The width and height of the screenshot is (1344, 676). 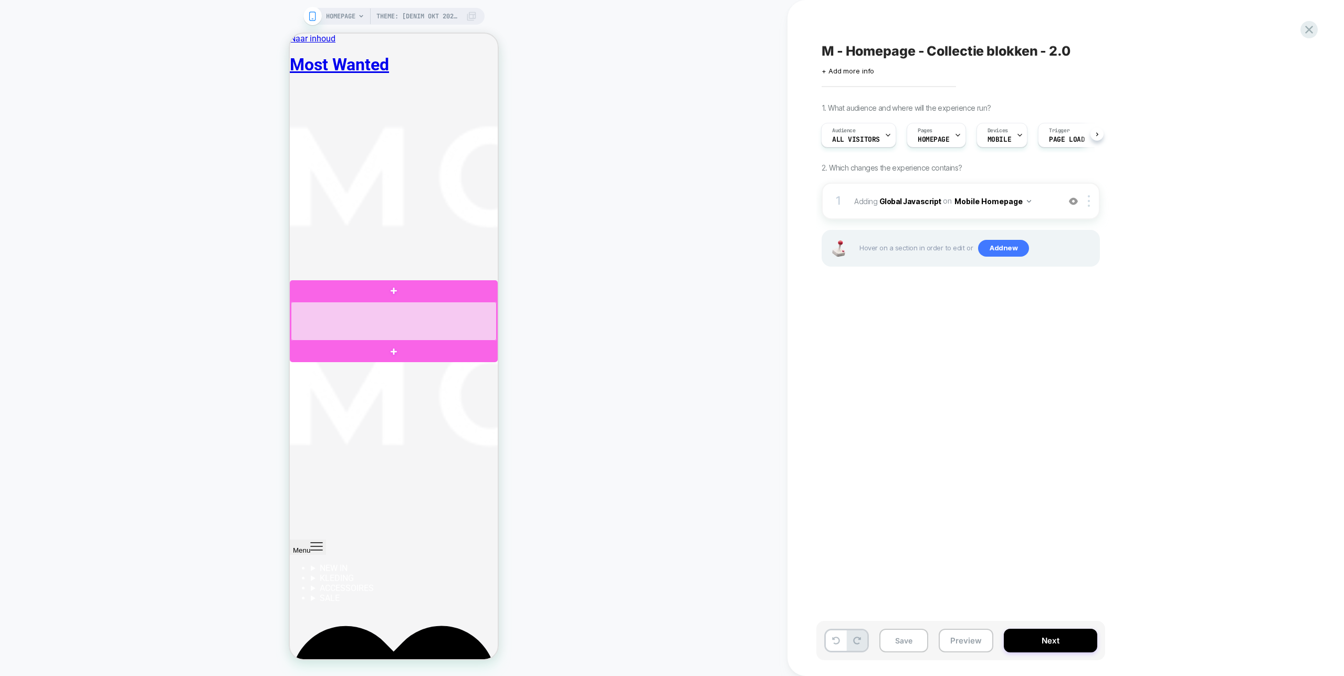 What do you see at coordinates (1073, 201) in the screenshot?
I see `img: crossed eye` at bounding box center [1073, 201].